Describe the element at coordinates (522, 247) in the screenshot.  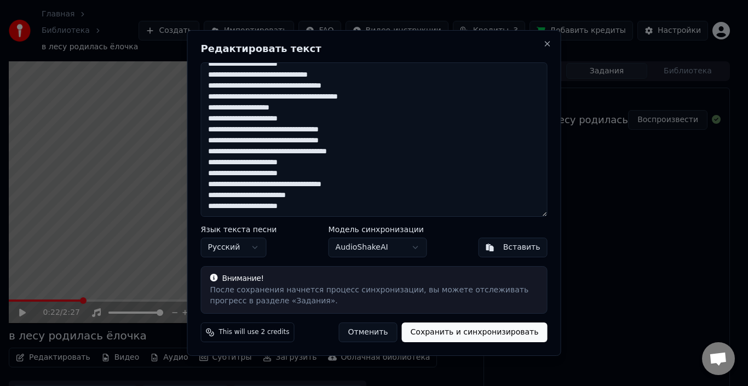
I see `div: Вставить` at that location.